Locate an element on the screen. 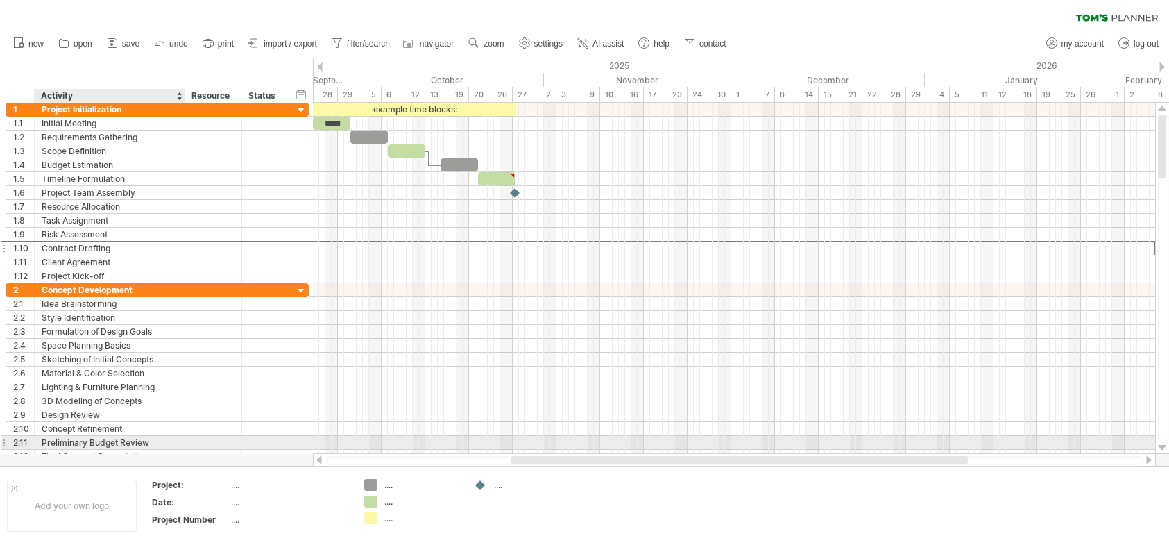 This screenshot has width=1169, height=545. div: 8 - 14 is located at coordinates (797, 94).